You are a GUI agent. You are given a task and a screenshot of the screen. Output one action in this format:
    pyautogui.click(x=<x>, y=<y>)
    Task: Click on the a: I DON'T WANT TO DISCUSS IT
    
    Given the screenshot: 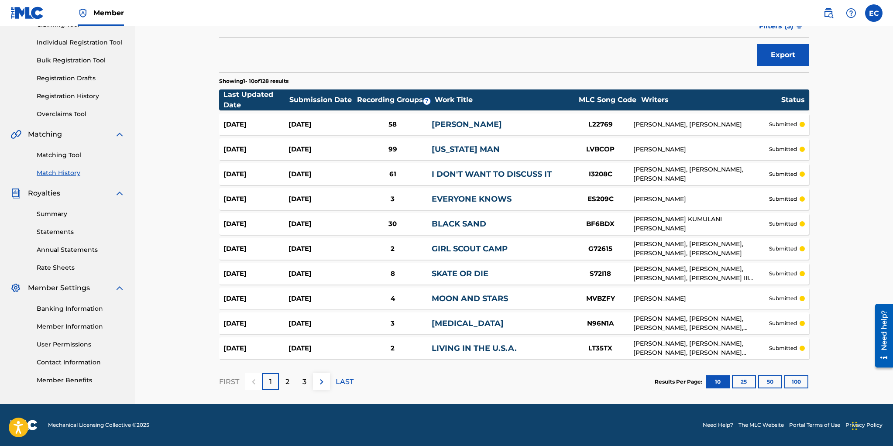 What is the action you would take?
    pyautogui.click(x=491, y=174)
    